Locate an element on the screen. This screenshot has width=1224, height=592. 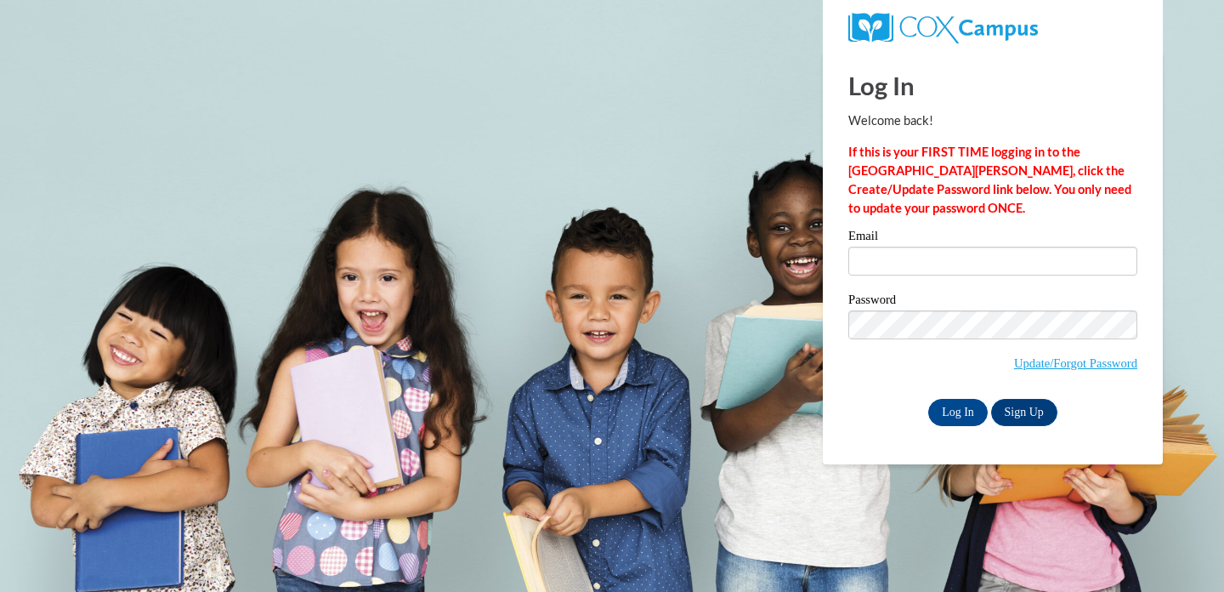
input: Log In is located at coordinates (958, 412).